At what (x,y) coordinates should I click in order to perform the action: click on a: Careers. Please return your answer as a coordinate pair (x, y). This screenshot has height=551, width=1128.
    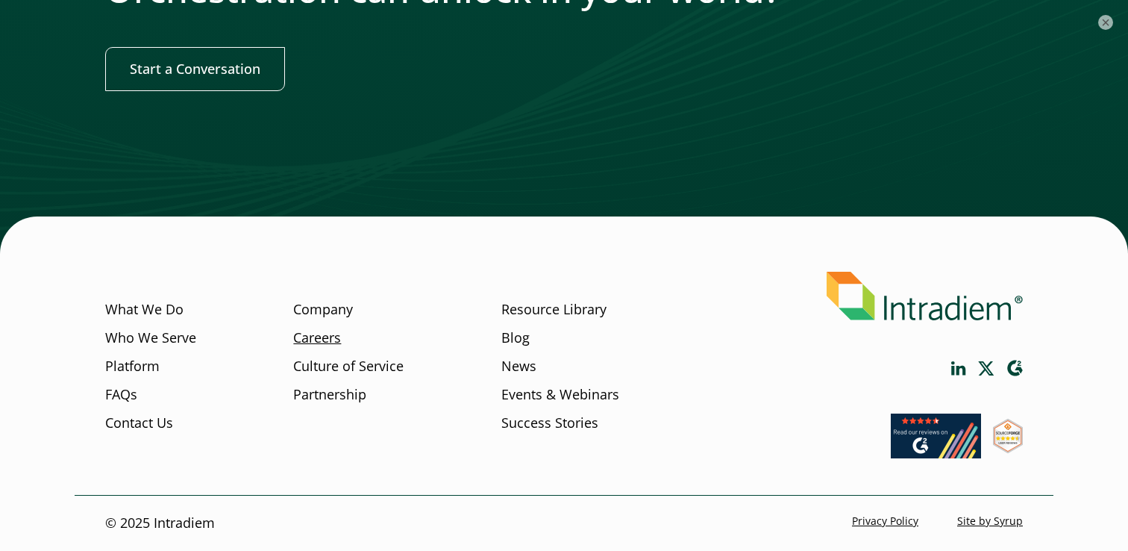
    Looking at the image, I should click on (317, 338).